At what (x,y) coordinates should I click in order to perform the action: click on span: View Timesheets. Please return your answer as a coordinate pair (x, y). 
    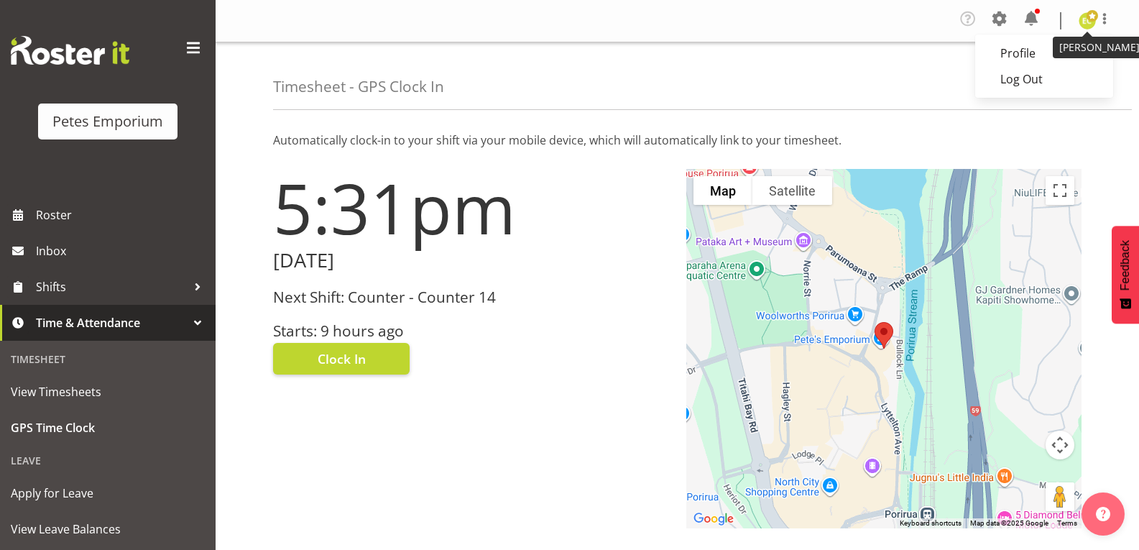
    Looking at the image, I should click on (108, 392).